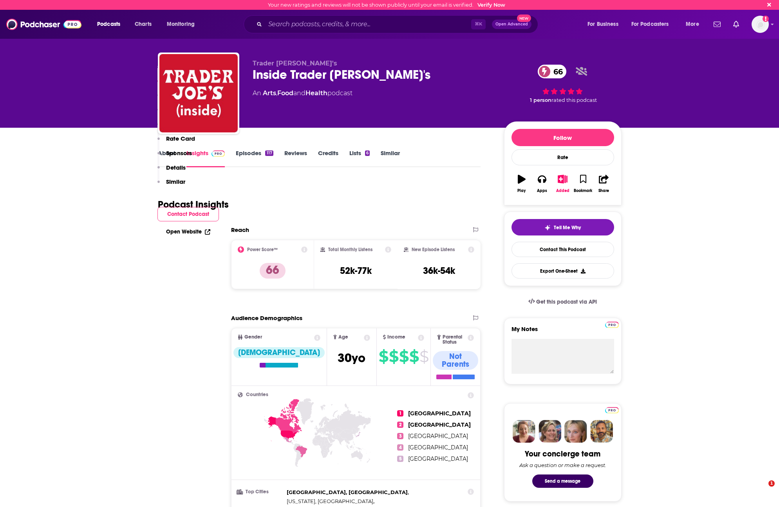 The width and height of the screenshot is (779, 507). Describe the element at coordinates (563, 249) in the screenshot. I see `a: Contact This Podcast` at that location.